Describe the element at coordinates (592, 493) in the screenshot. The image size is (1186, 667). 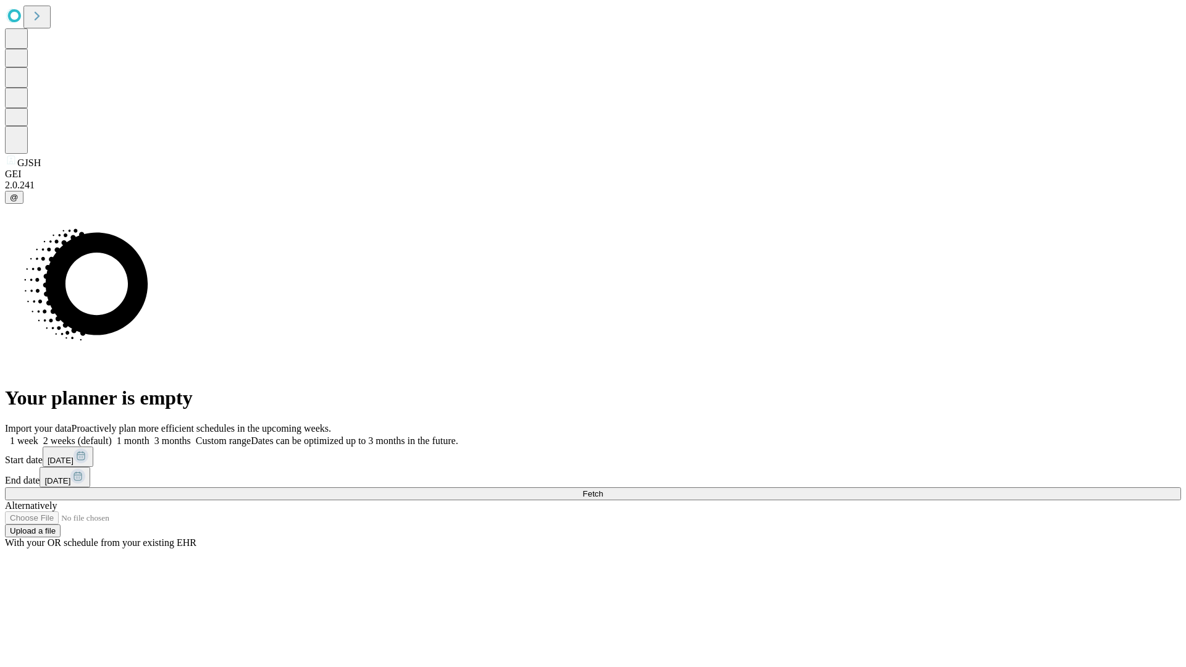
I see `span: Fetch` at that location.